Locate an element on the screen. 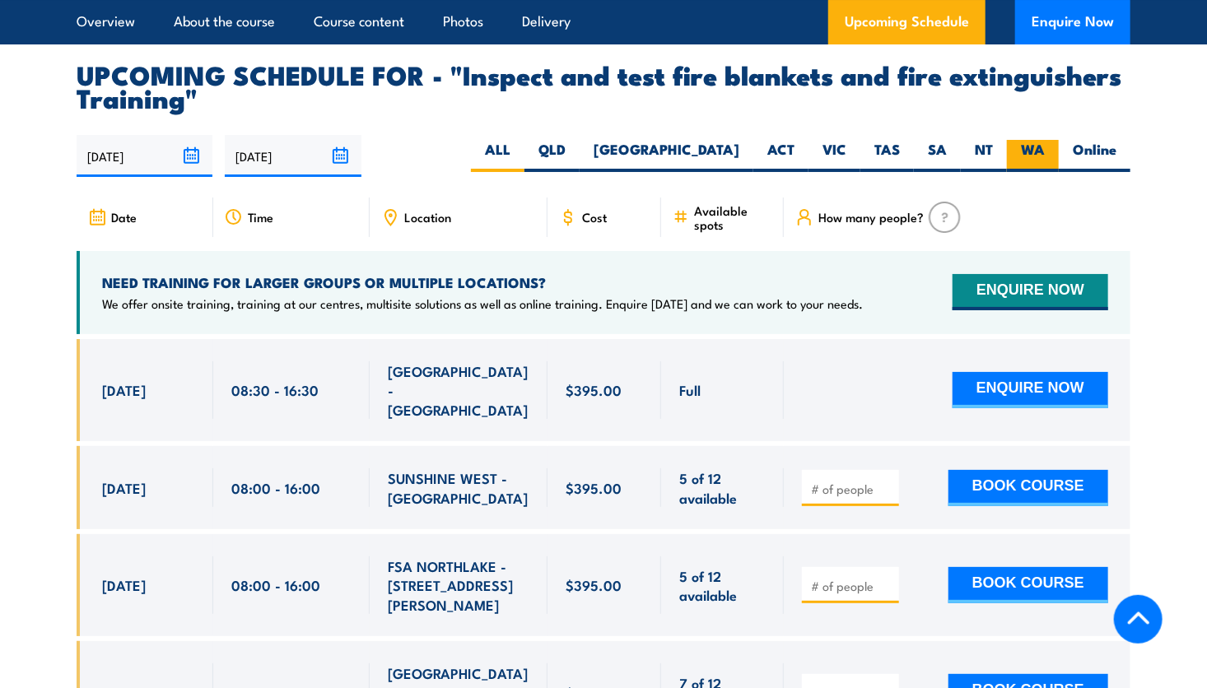  label: ALL is located at coordinates (497, 156).